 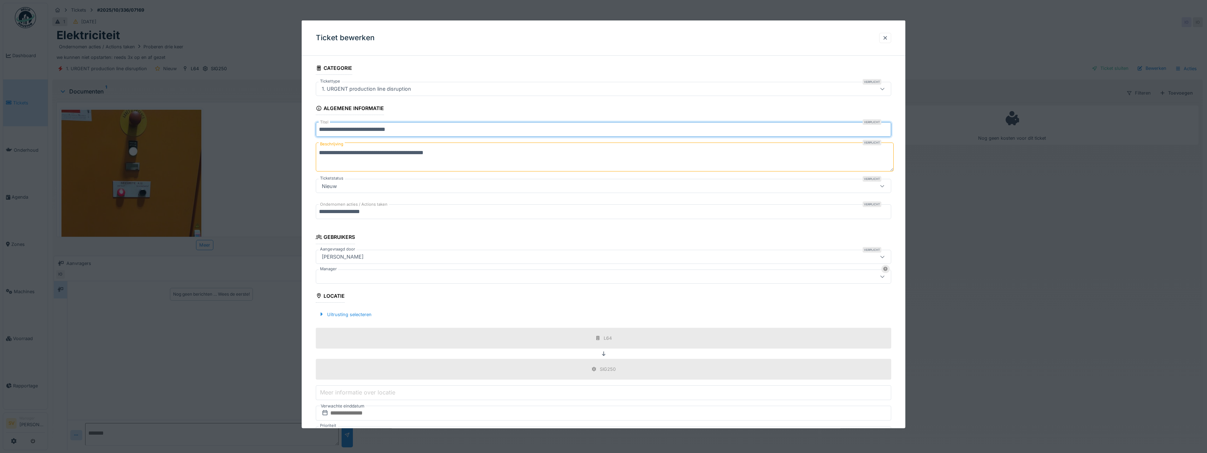 I want to click on label: Beschrijving, so click(x=332, y=144).